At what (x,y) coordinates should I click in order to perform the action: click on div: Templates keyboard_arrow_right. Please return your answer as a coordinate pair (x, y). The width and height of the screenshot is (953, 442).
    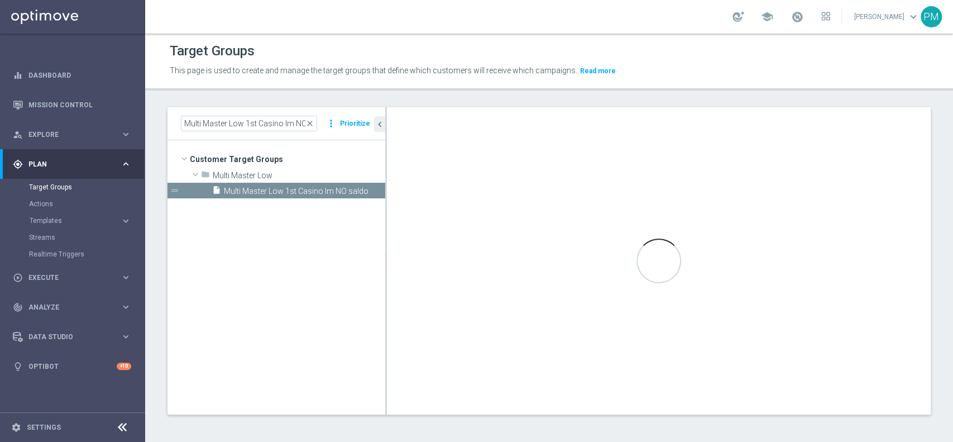
    Looking at the image, I should click on (80, 221).